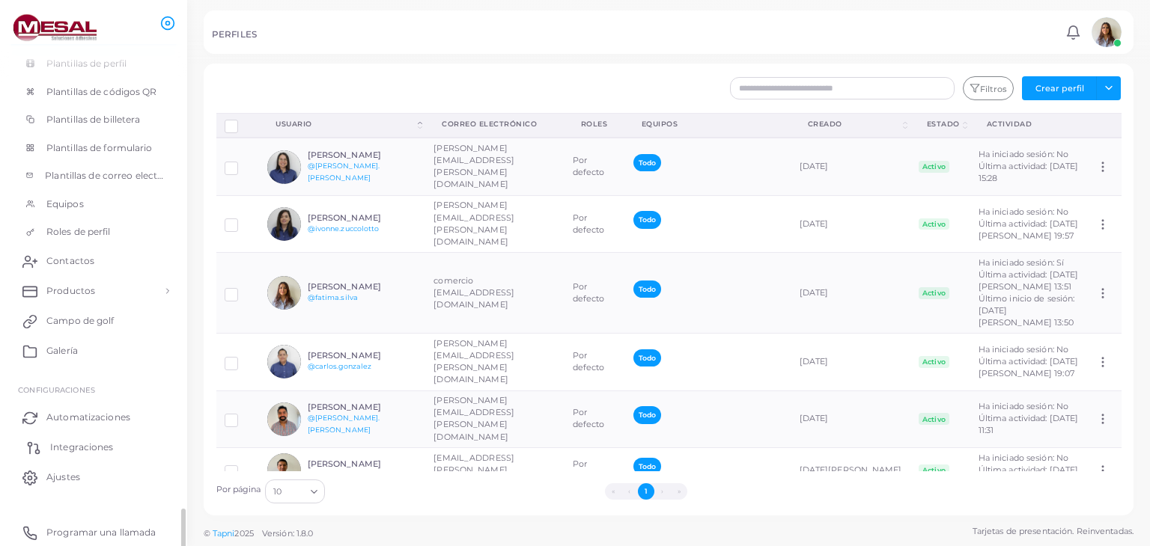 Image resolution: width=1150 pixels, height=546 pixels. What do you see at coordinates (94, 232) in the screenshot?
I see `a: Roles de perfil` at bounding box center [94, 232].